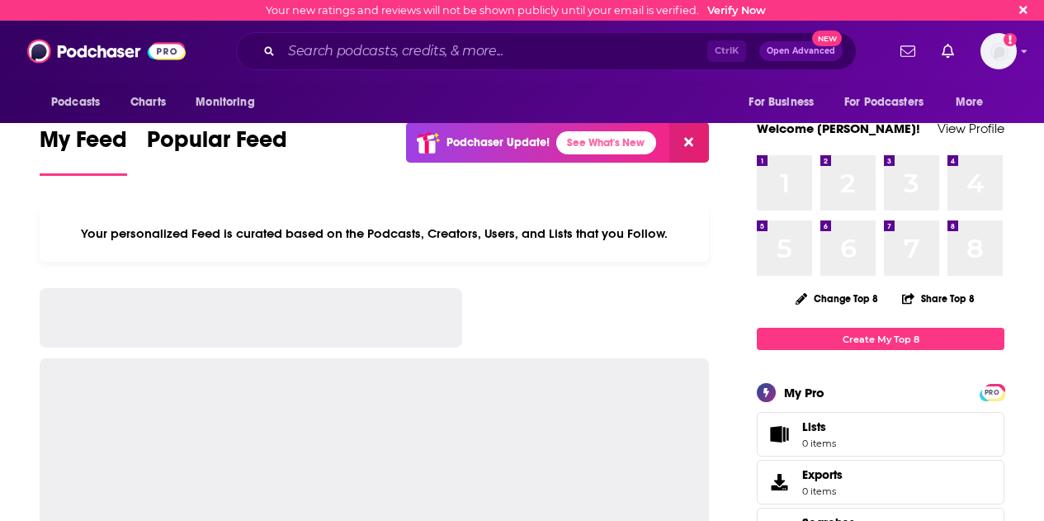 The image size is (1044, 521). Describe the element at coordinates (736, 10) in the screenshot. I see `a: Verify Now` at that location.